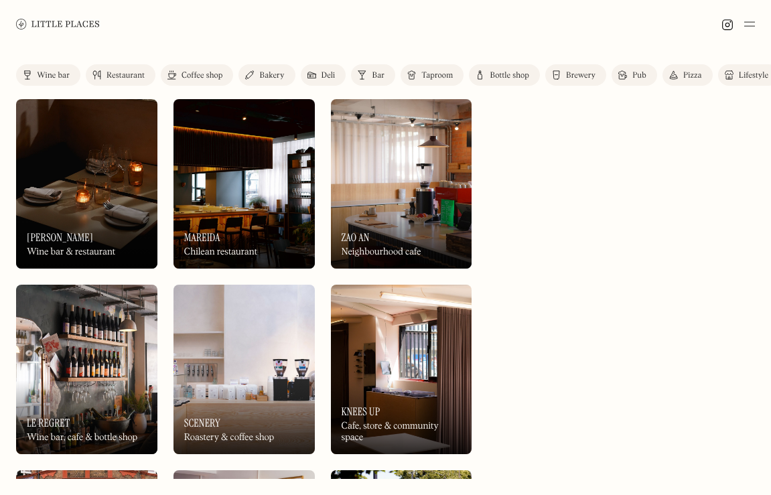 The image size is (771, 495). Describe the element at coordinates (197, 75) in the screenshot. I see `a: Coffee shop` at that location.